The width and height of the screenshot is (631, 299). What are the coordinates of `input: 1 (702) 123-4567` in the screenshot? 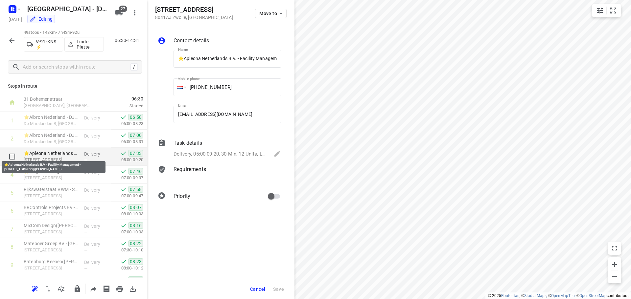 It's located at (227, 87).